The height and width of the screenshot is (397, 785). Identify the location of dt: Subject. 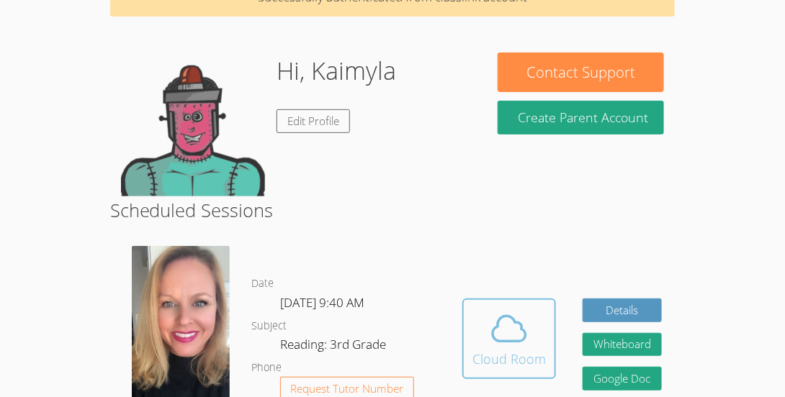
(268, 326).